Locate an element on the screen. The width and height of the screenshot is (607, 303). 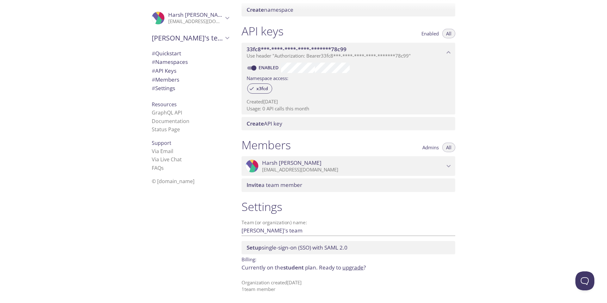
span: Namespaces is located at coordinates (170, 62).